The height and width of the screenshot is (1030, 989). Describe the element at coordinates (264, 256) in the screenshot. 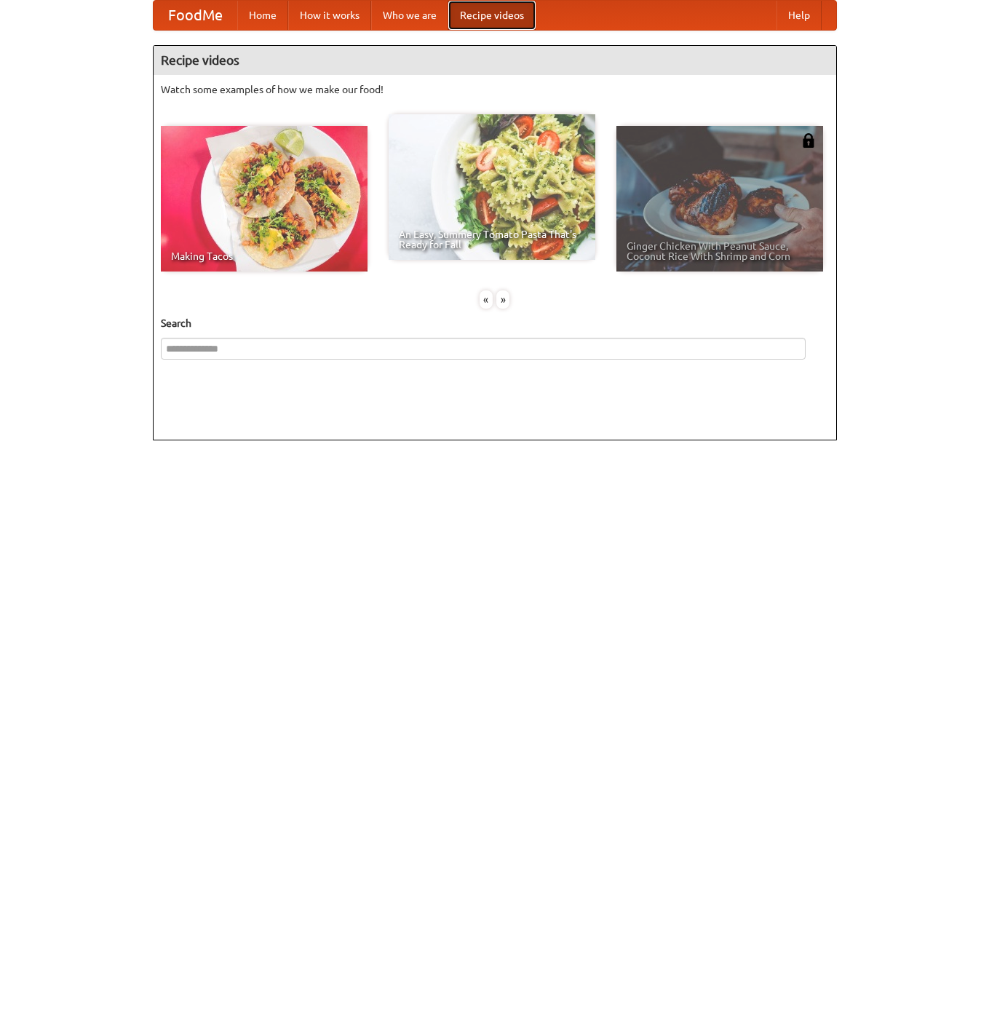

I see `span: Making Tacos` at that location.